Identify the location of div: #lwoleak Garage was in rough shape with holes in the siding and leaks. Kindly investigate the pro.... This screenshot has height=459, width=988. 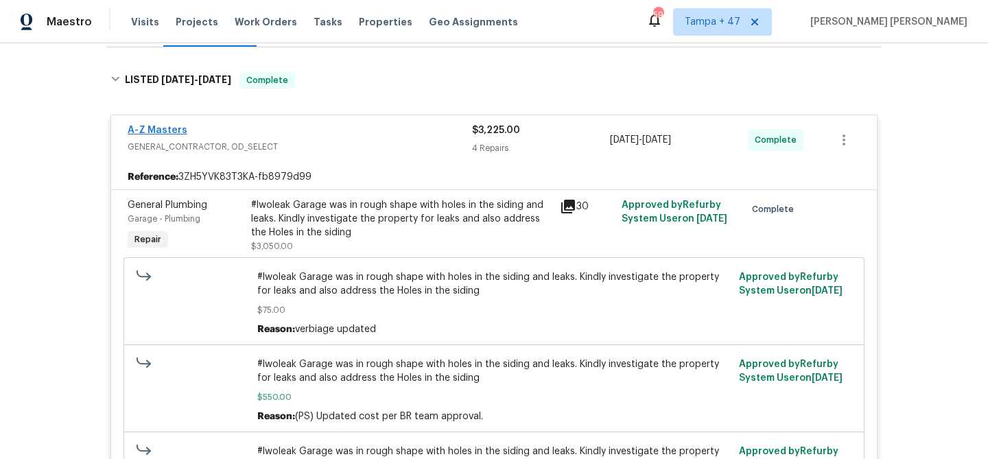
(401, 219).